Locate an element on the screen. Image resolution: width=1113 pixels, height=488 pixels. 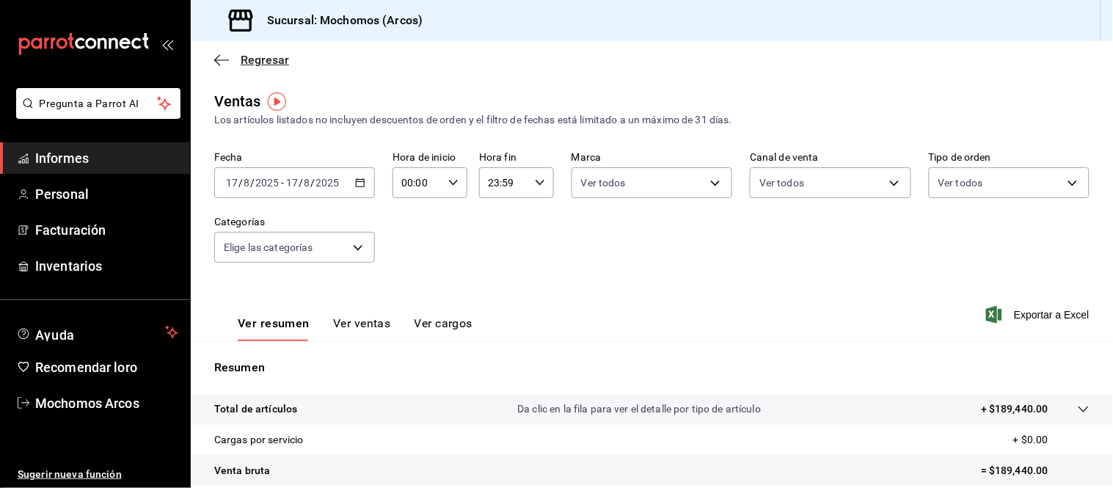
button: Marcador de información sobre herramientas is located at coordinates (277, 101).